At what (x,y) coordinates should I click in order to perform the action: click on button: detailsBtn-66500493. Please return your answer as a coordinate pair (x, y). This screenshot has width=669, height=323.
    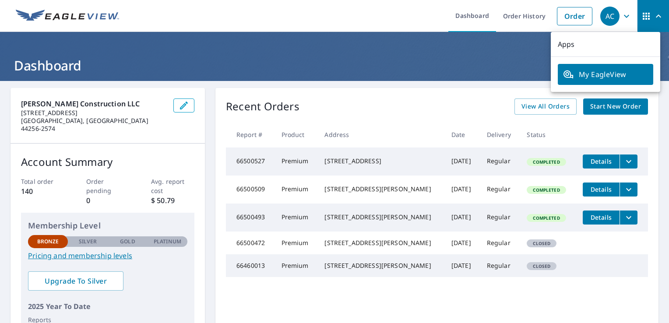
    Looking at the image, I should click on (601, 218).